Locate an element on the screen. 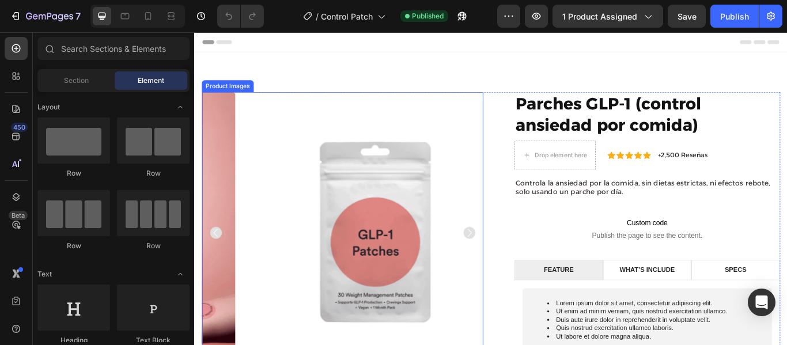 The height and width of the screenshot is (345, 787). button: 7 is located at coordinates (45, 16).